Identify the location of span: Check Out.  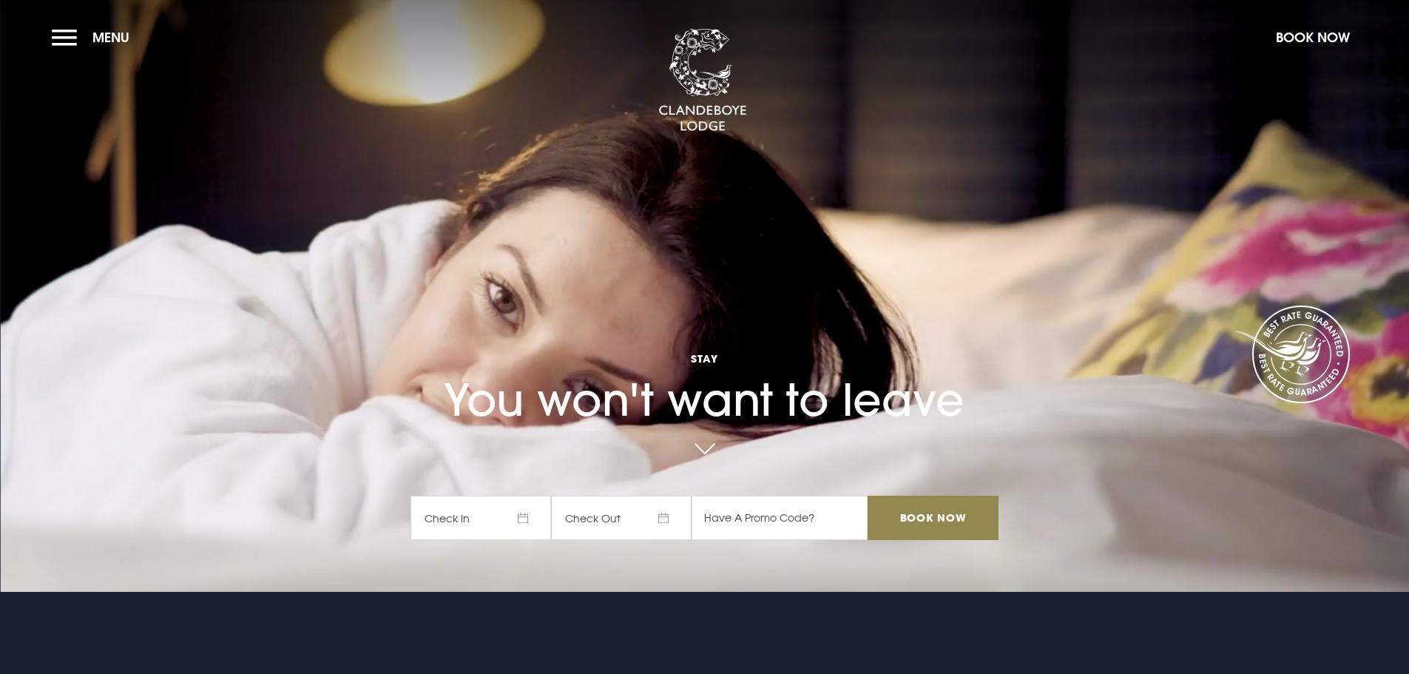
(621, 518).